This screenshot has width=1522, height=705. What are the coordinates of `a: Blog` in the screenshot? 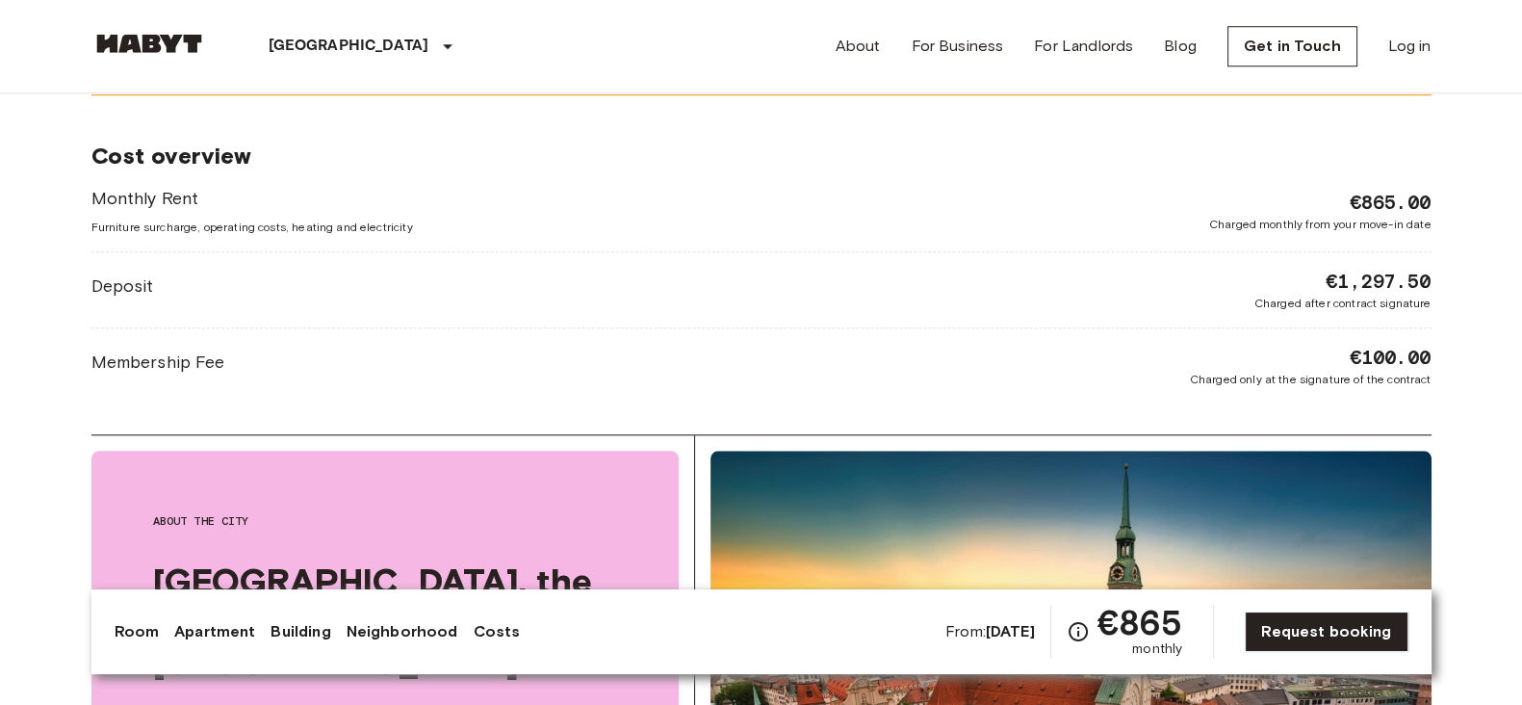 It's located at (1181, 46).